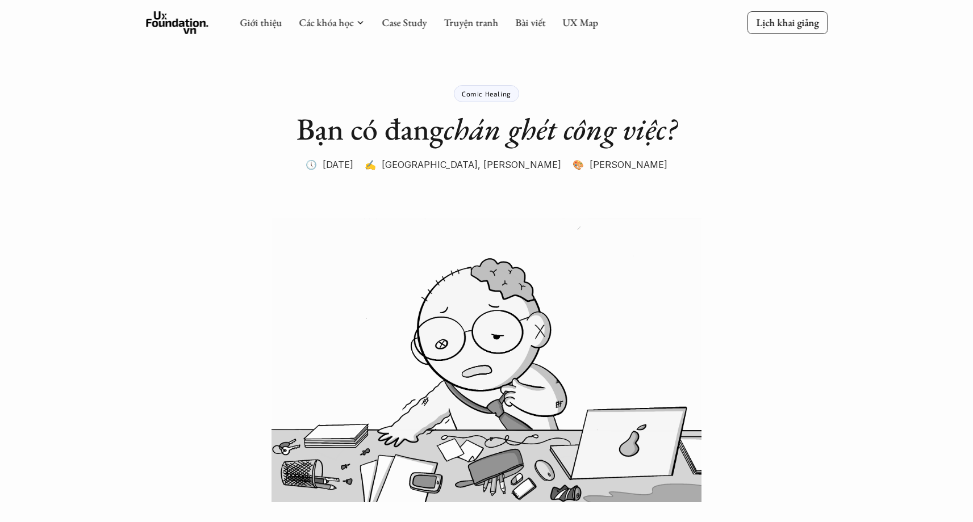 The image size is (973, 522). Describe the element at coordinates (486, 94) in the screenshot. I see `p: Comic Healing` at that location.